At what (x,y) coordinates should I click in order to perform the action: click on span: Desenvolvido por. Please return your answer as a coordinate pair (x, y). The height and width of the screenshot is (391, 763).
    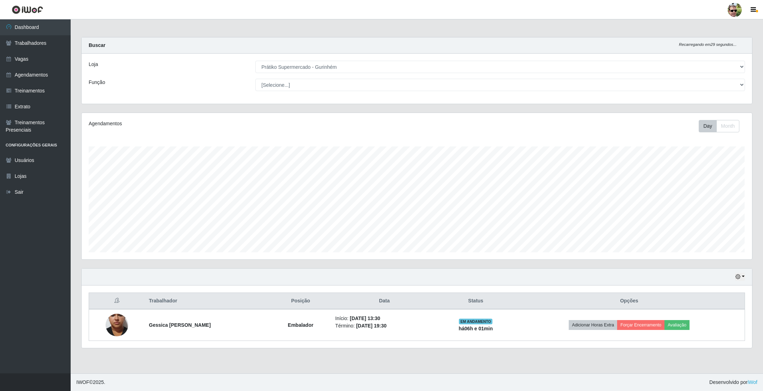
    Looking at the image, I should click on (733, 382).